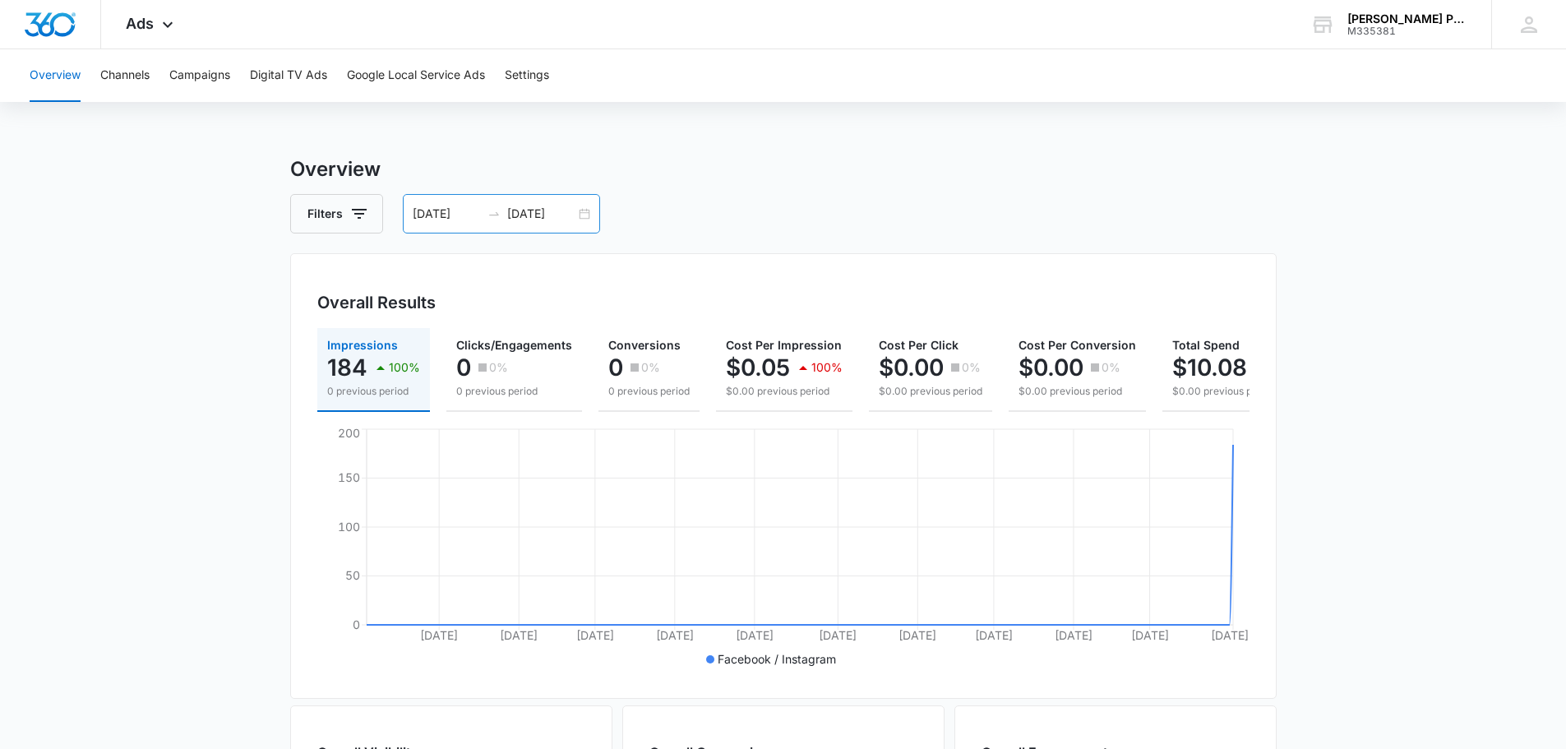  I want to click on span: swap-right, so click(494, 214).